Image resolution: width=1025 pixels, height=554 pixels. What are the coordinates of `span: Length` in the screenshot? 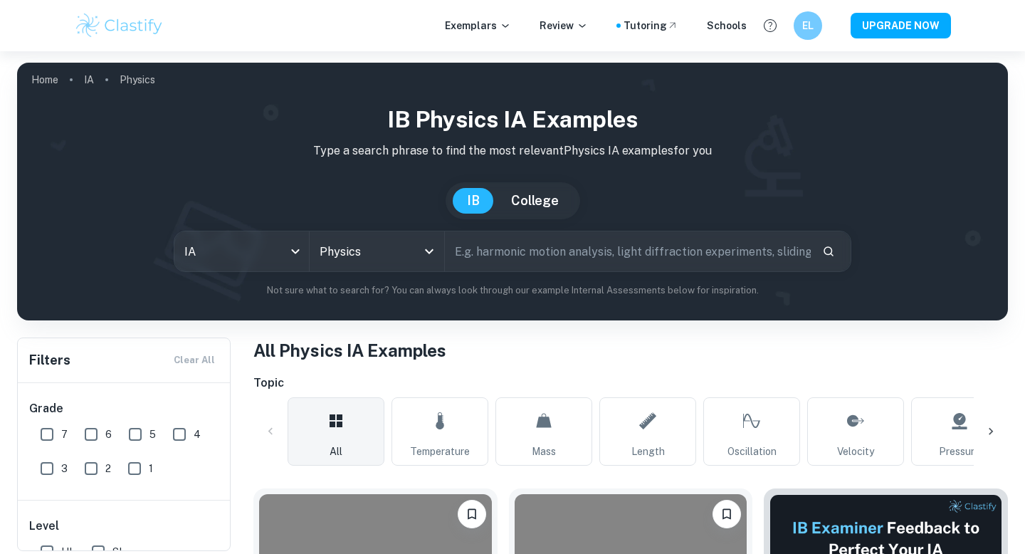 It's located at (648, 451).